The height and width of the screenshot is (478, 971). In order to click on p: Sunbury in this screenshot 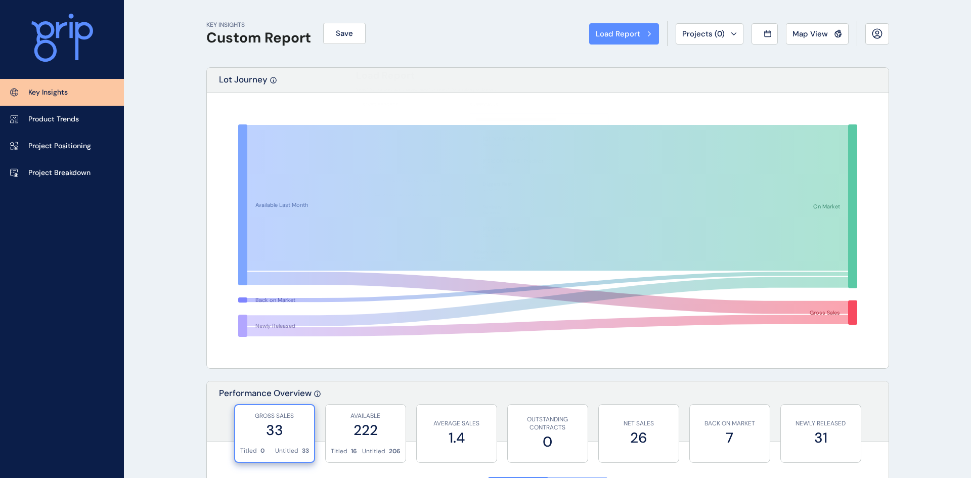, I will do `click(492, 207)`.